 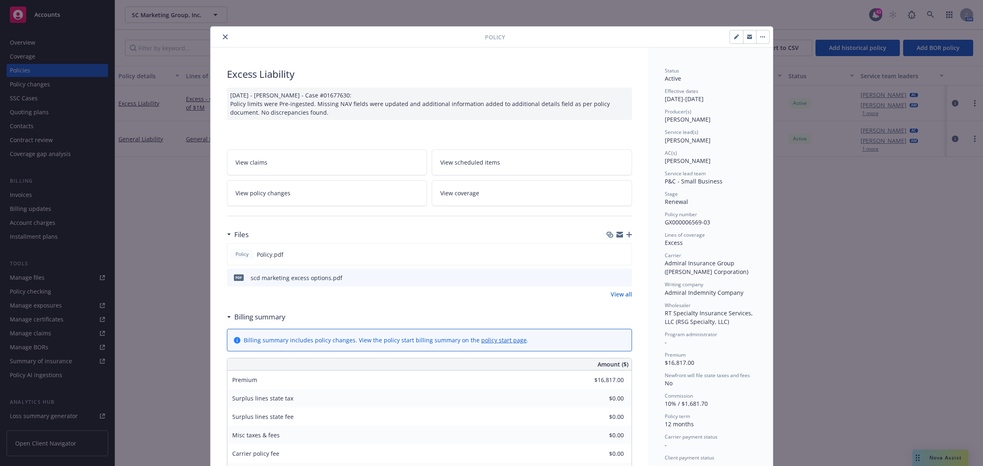 What do you see at coordinates (680, 363) in the screenshot?
I see `span: $16,817.00` at bounding box center [680, 363].